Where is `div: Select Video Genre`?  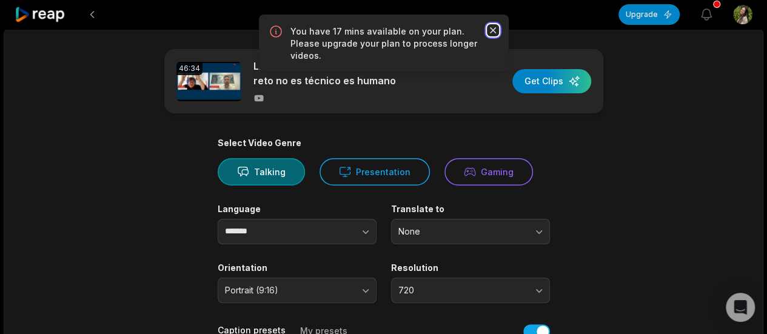
div: Select Video Genre is located at coordinates (384, 143).